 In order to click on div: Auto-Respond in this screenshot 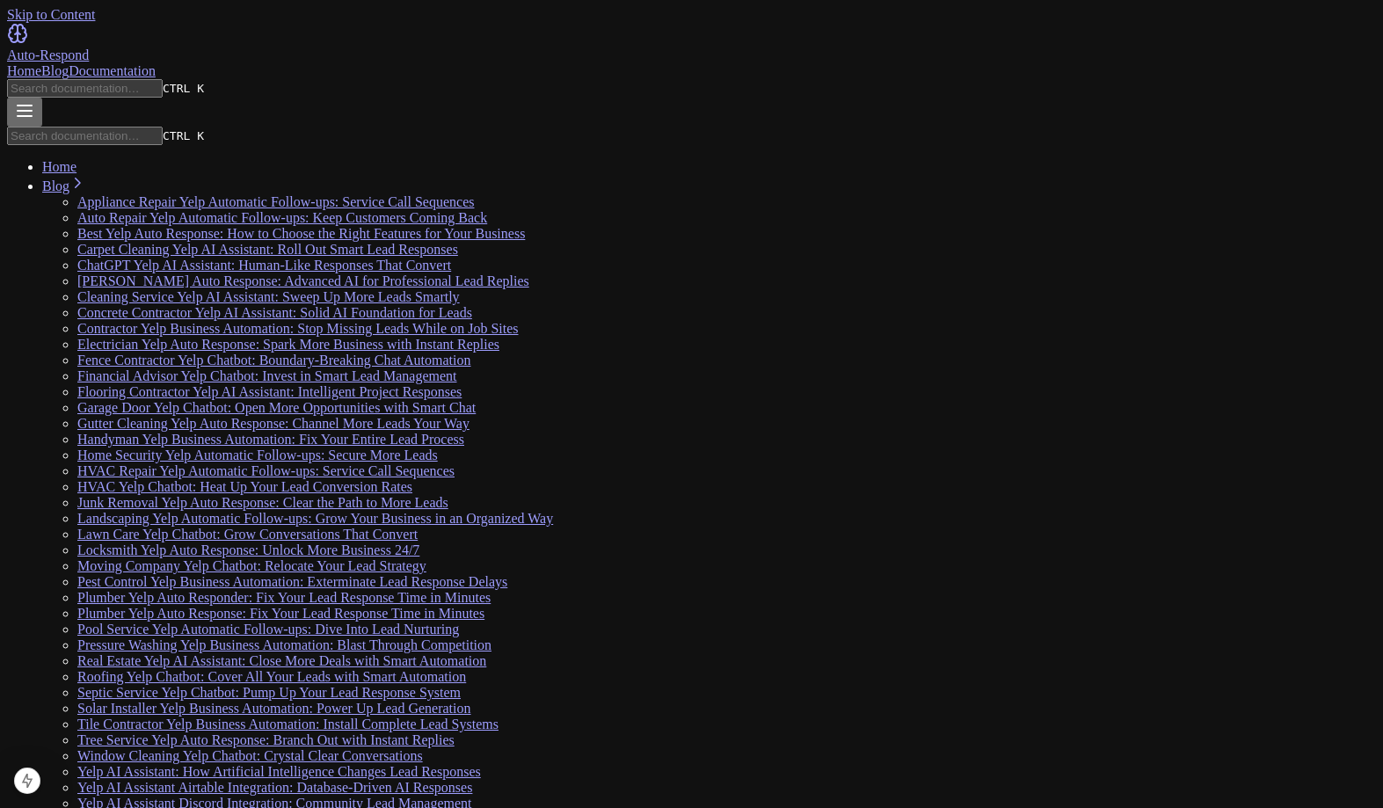, I will do `click(691, 55)`.